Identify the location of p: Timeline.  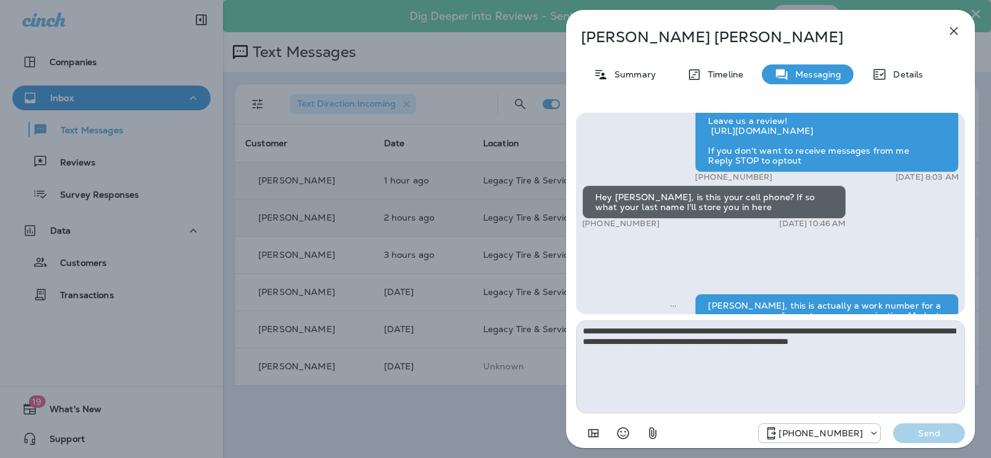
(722, 74).